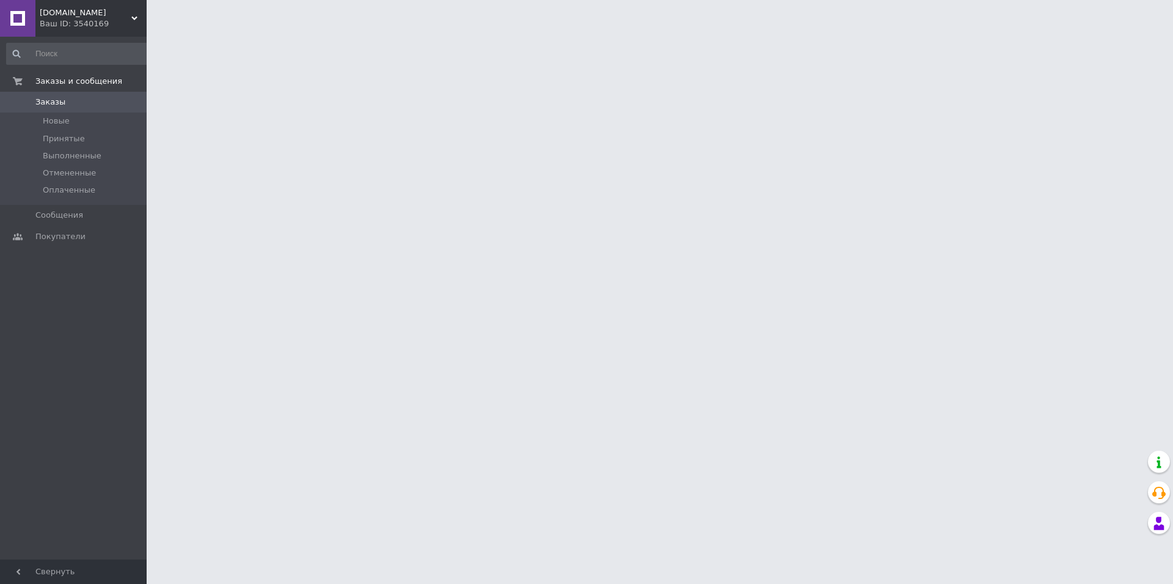  What do you see at coordinates (93, 24) in the screenshot?
I see `div: Ваш ID: 3540169` at bounding box center [93, 24].